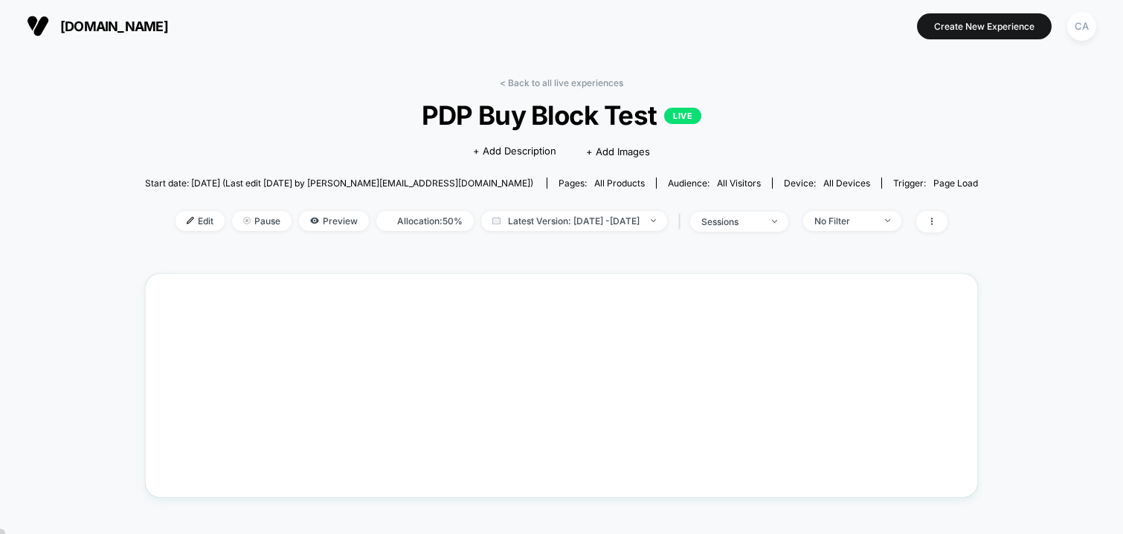  I want to click on span: + Add Images, so click(618, 152).